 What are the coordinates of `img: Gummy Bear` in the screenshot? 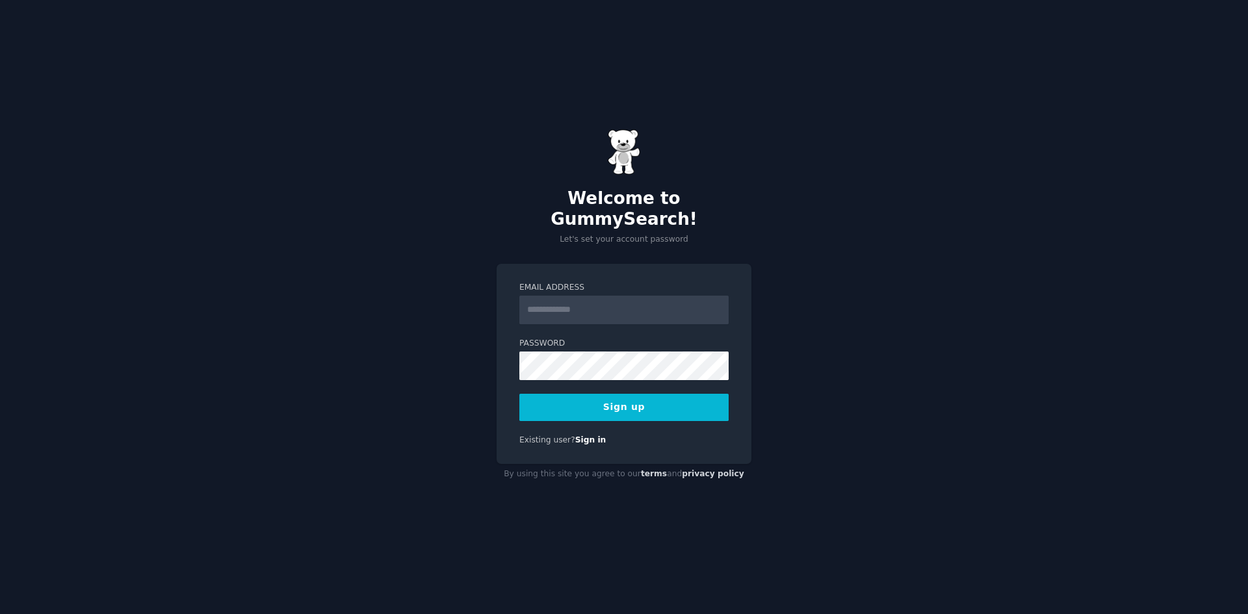 It's located at (624, 152).